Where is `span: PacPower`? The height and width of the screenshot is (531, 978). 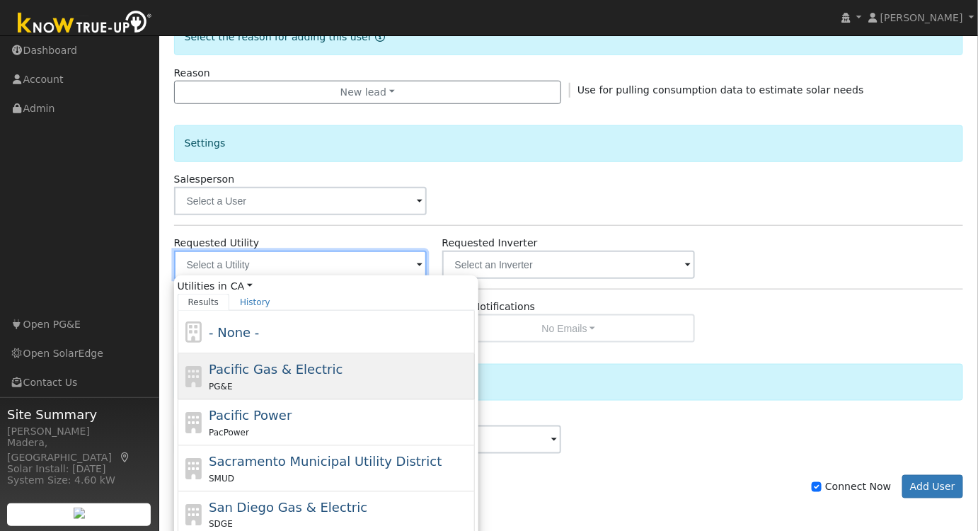
span: PacPower is located at coordinates (228, 432).